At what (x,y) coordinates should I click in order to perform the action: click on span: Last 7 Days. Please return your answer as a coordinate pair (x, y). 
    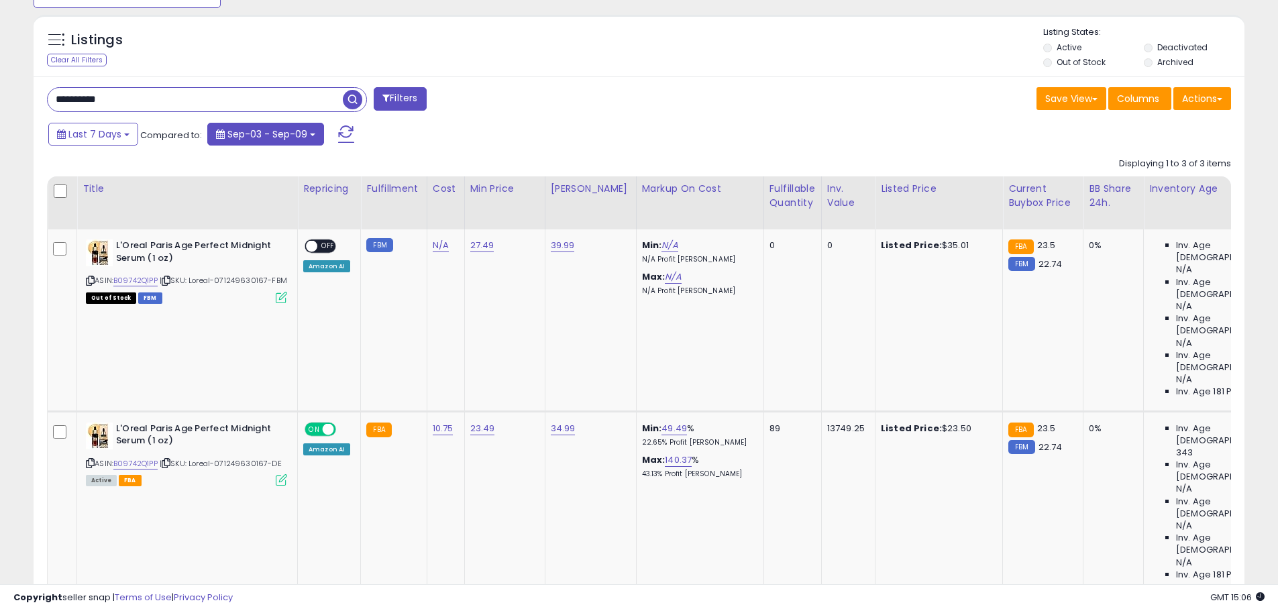
    Looking at the image, I should click on (95, 134).